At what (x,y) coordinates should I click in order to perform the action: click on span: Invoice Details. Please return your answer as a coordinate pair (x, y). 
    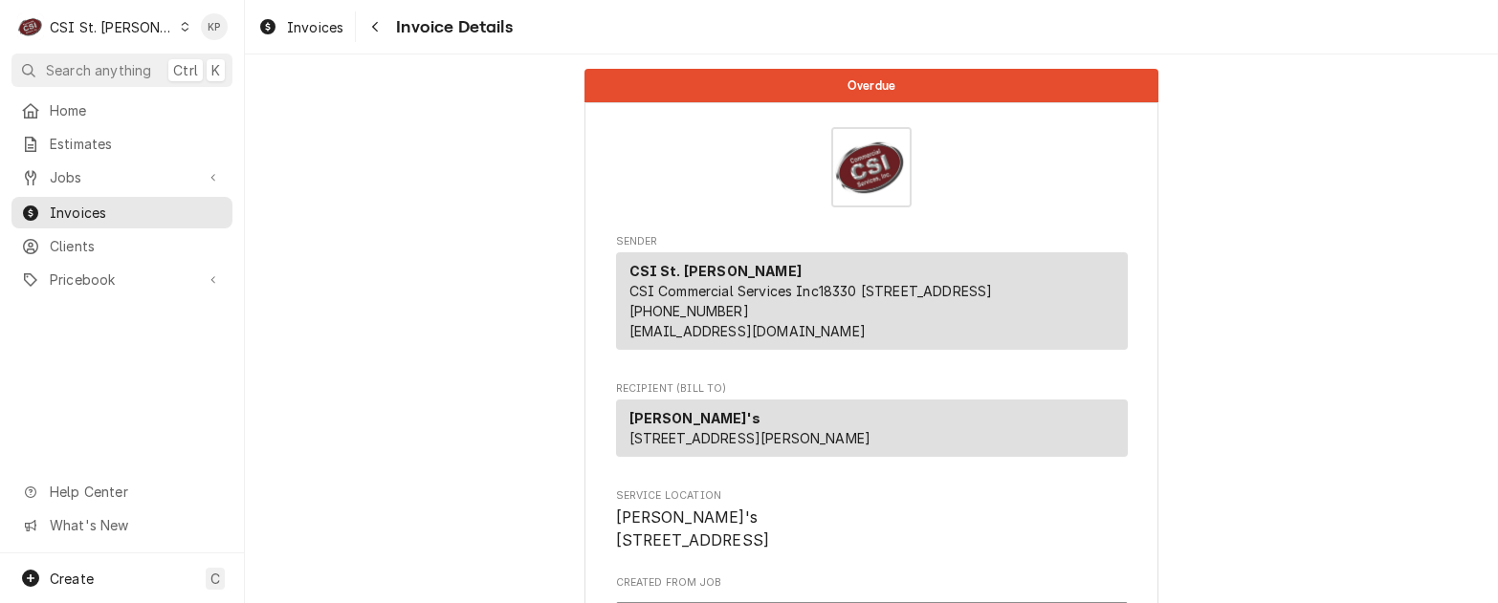
    Looking at the image, I should click on (450, 27).